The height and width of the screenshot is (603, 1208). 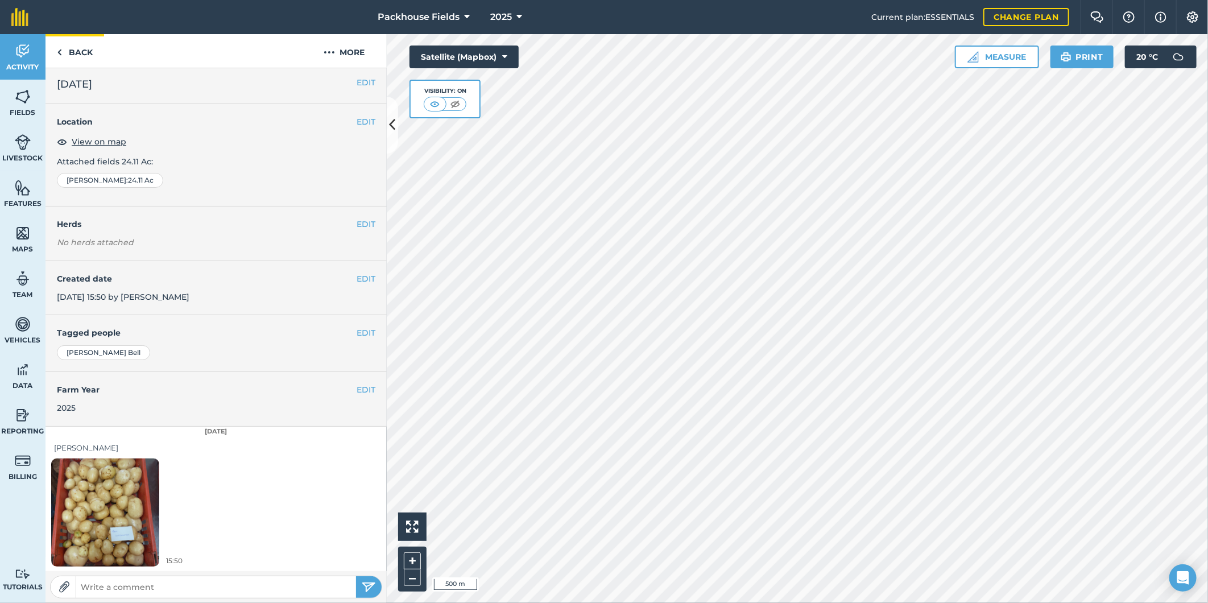 What do you see at coordinates (973, 57) in the screenshot?
I see `img: Ruler icon` at bounding box center [973, 57].